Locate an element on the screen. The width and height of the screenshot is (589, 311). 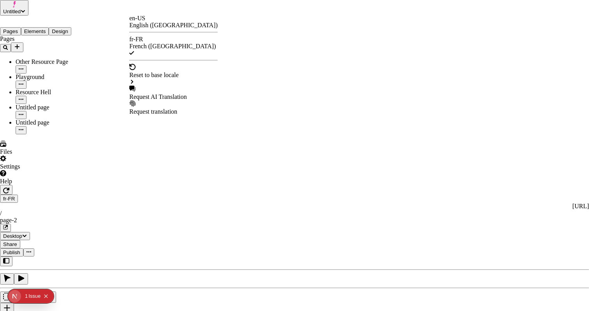
div: Request AI Translation is located at coordinates (173, 97).